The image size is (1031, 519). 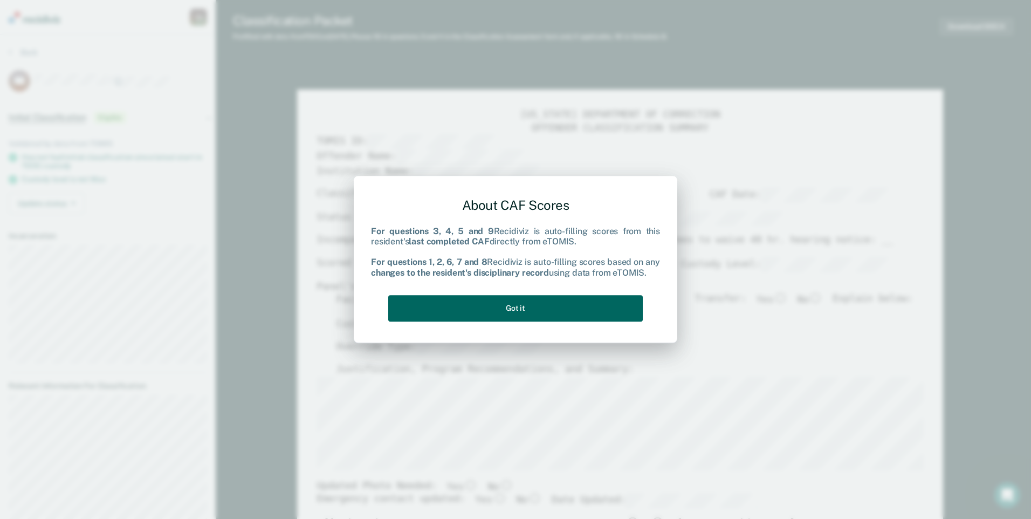 What do you see at coordinates (449, 241) in the screenshot?
I see `b: last completed CAF` at bounding box center [449, 241].